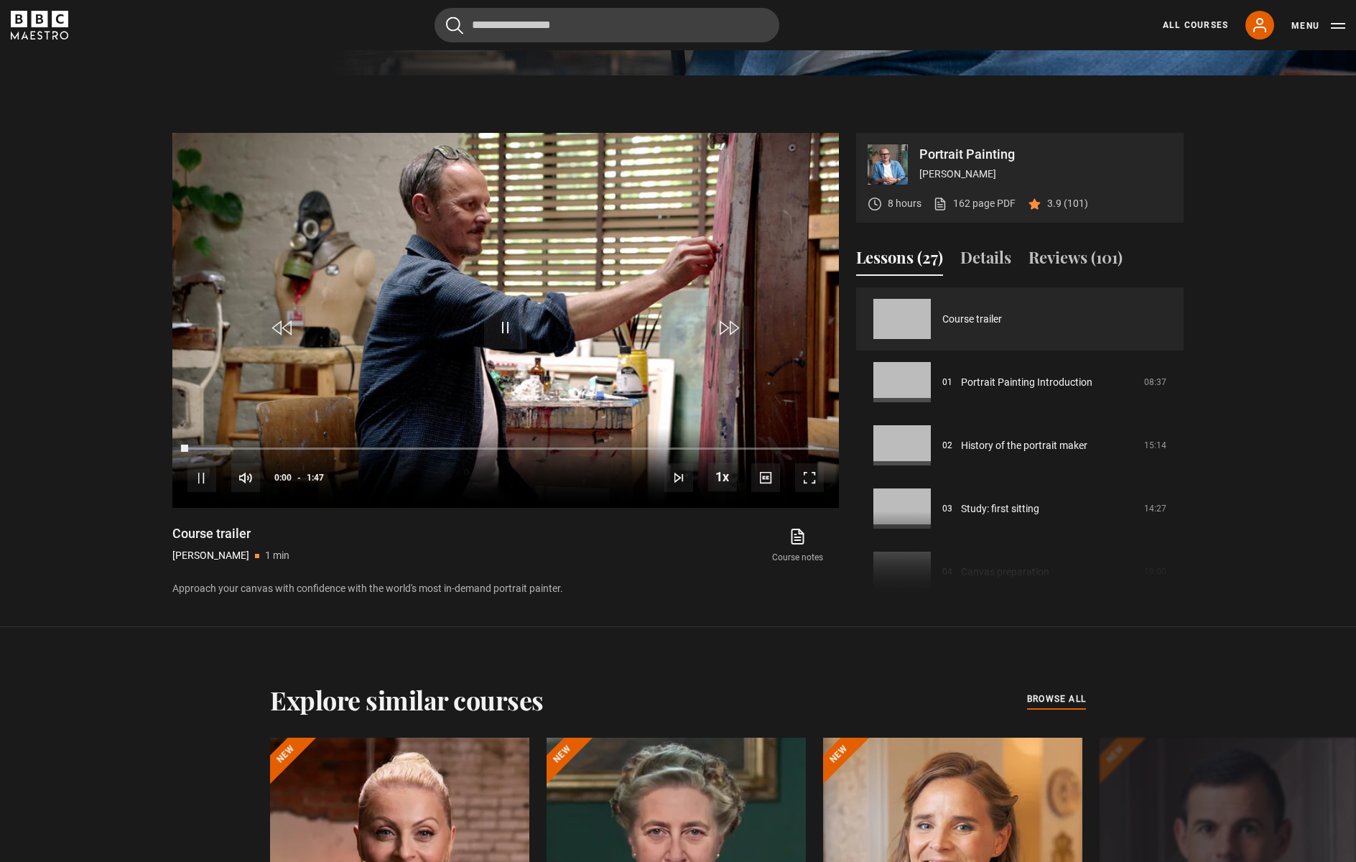 The height and width of the screenshot is (862, 1356). I want to click on button: Playback Rate, so click(722, 477).